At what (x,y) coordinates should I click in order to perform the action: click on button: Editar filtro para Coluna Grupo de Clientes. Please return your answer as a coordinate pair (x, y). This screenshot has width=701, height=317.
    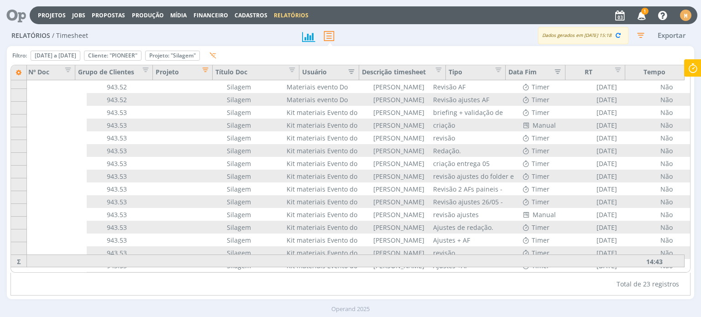
    Looking at the image, I should click on (143, 71).